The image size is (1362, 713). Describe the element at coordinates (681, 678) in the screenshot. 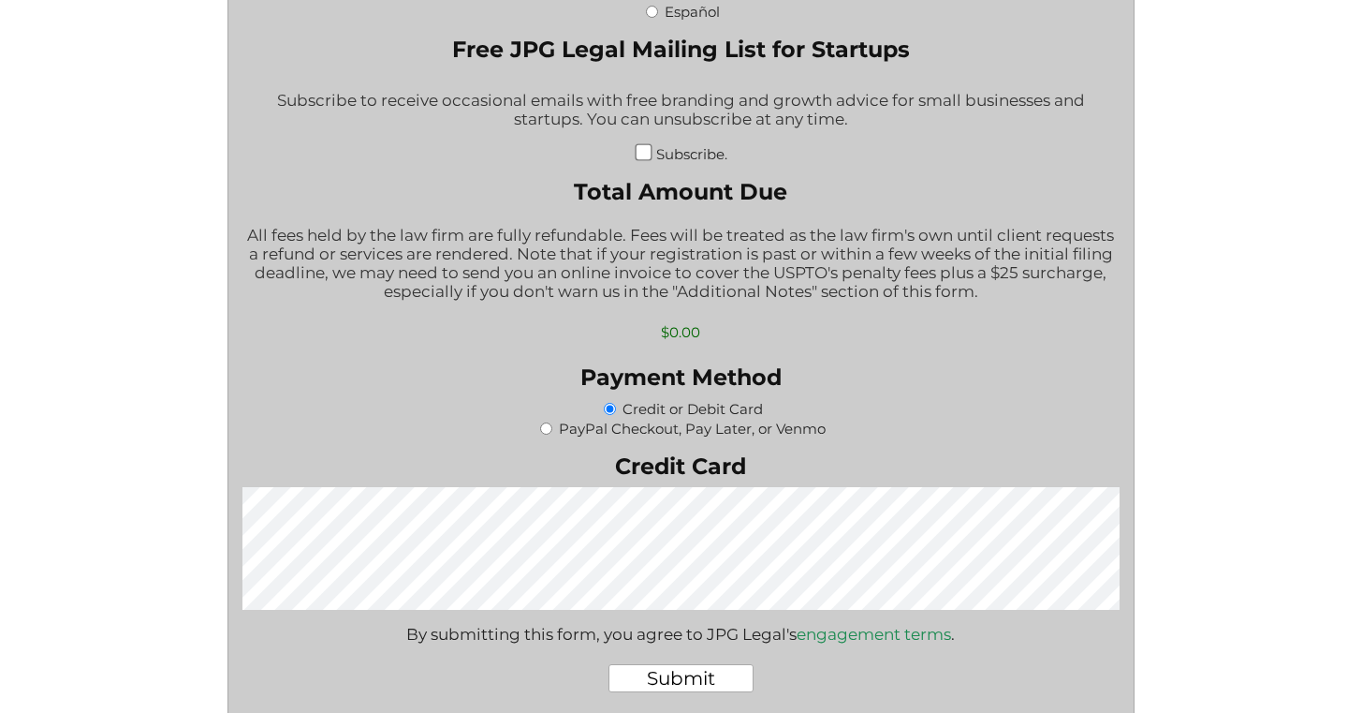

I see `input: Submit` at that location.